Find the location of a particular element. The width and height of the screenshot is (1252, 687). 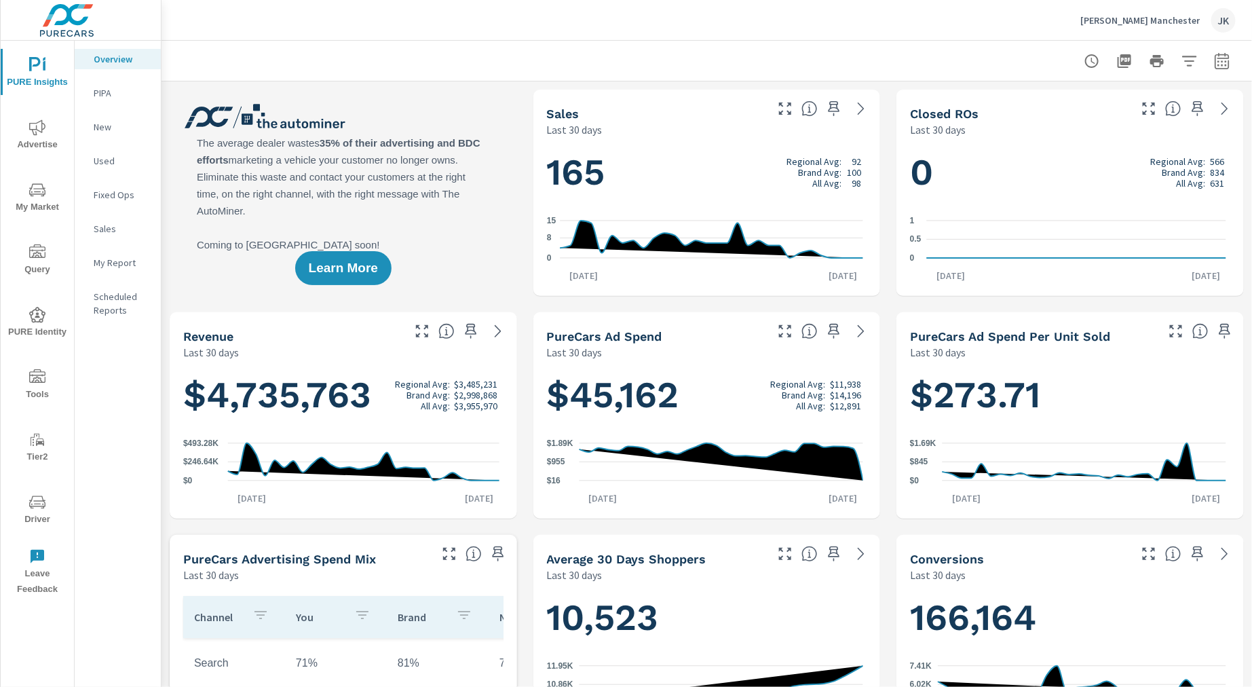

div: JK is located at coordinates (1224, 20).